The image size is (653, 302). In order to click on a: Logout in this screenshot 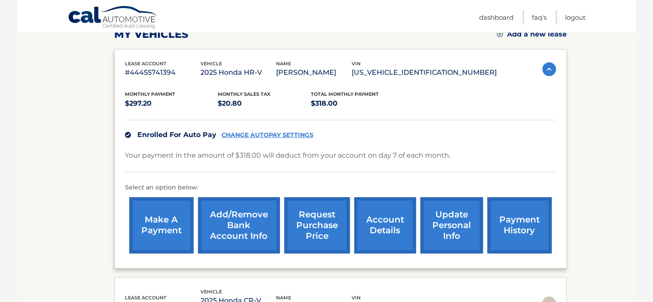, I will do `click(575, 17)`.